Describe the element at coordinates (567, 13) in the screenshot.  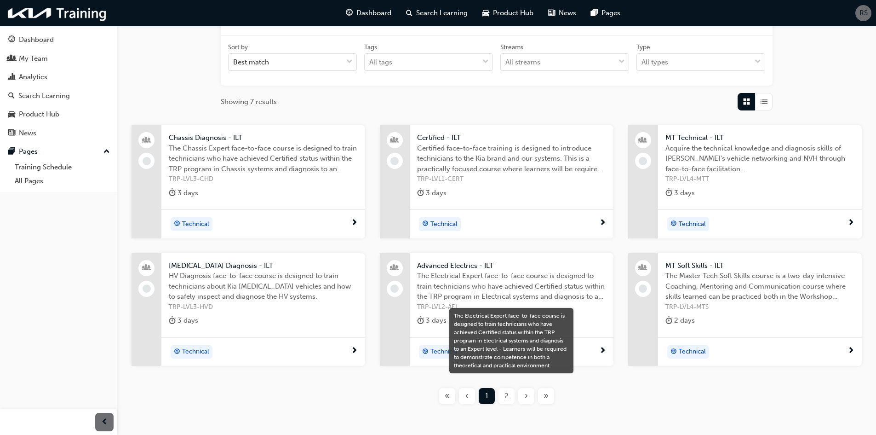
I see `span: News` at that location.